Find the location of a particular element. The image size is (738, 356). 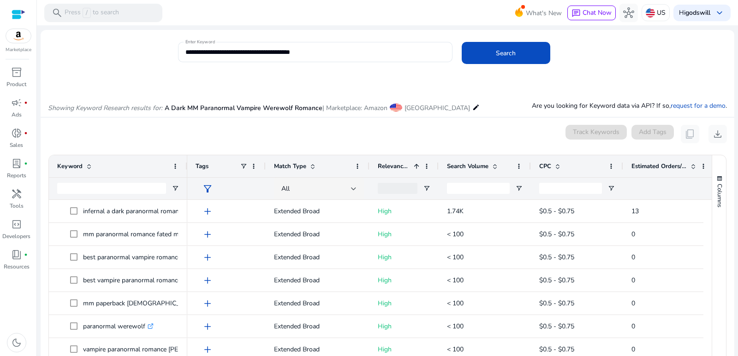

span: | Marketplace: Amazon is located at coordinates (355, 108).